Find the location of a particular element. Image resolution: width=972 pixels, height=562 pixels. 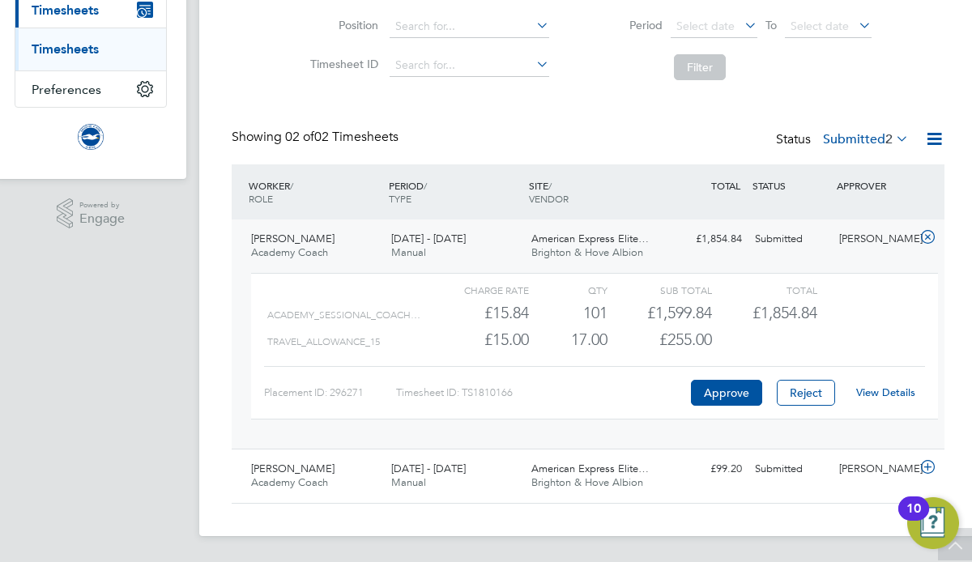

div: APPROVER is located at coordinates (875, 186).